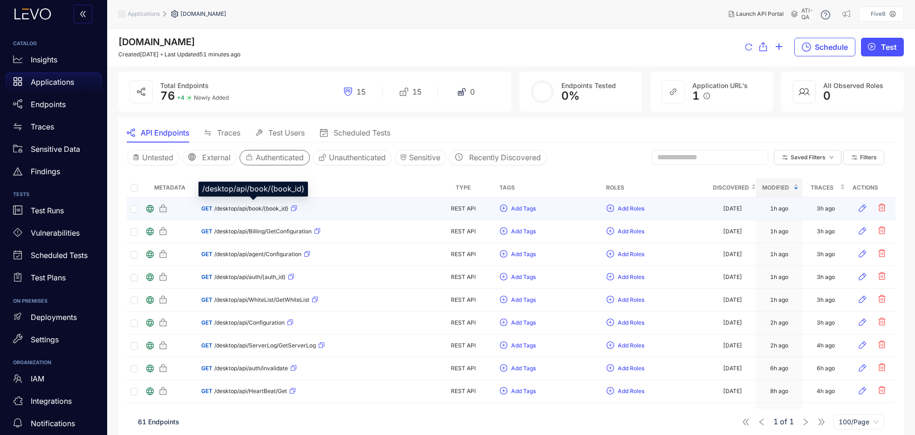 The height and width of the screenshot is (435, 915). I want to click on button: Launch API Portal, so click(756, 14).